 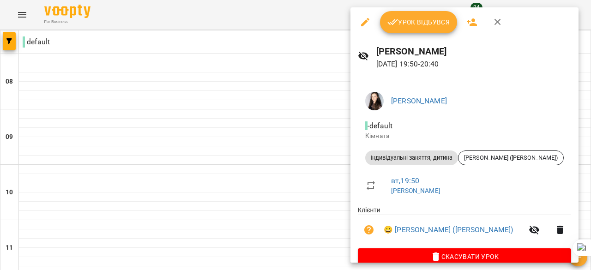 What do you see at coordinates (380, 126) in the screenshot?
I see `span: - default` at bounding box center [380, 126].